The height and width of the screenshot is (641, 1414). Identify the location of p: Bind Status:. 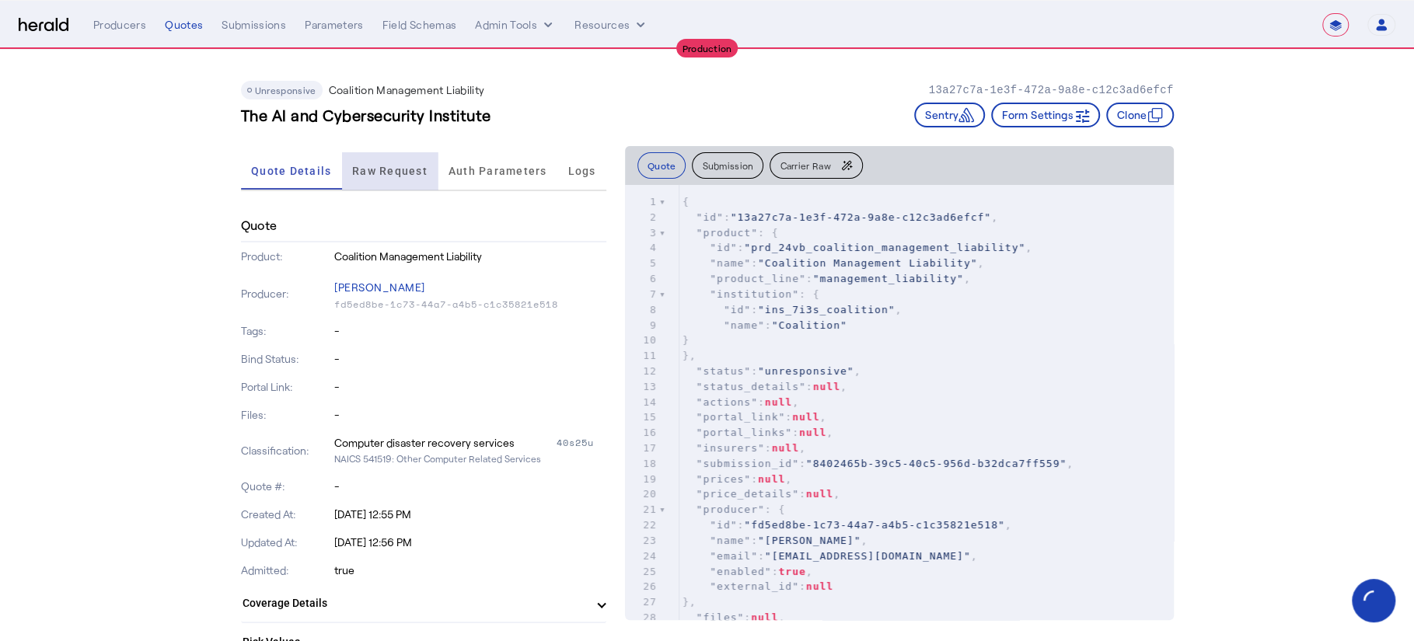
(286, 359).